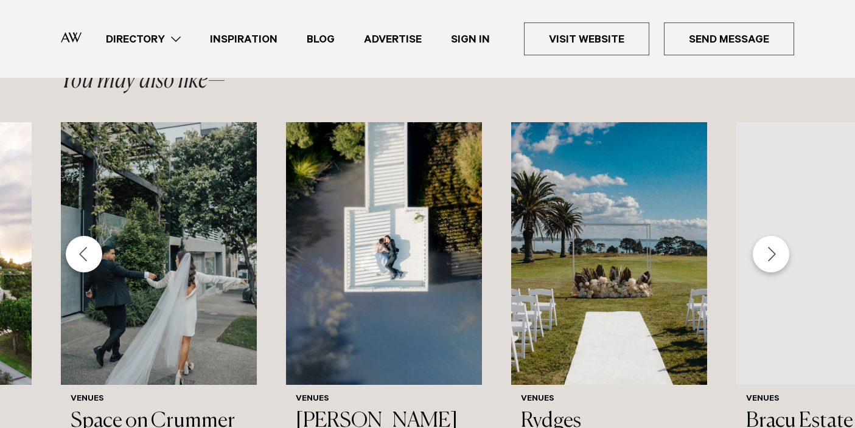 This screenshot has height=428, width=855. I want to click on a: Send Message, so click(729, 39).